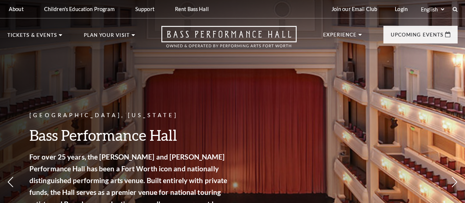 This screenshot has width=465, height=203. Describe the element at coordinates (145, 9) in the screenshot. I see `p: Support` at that location.